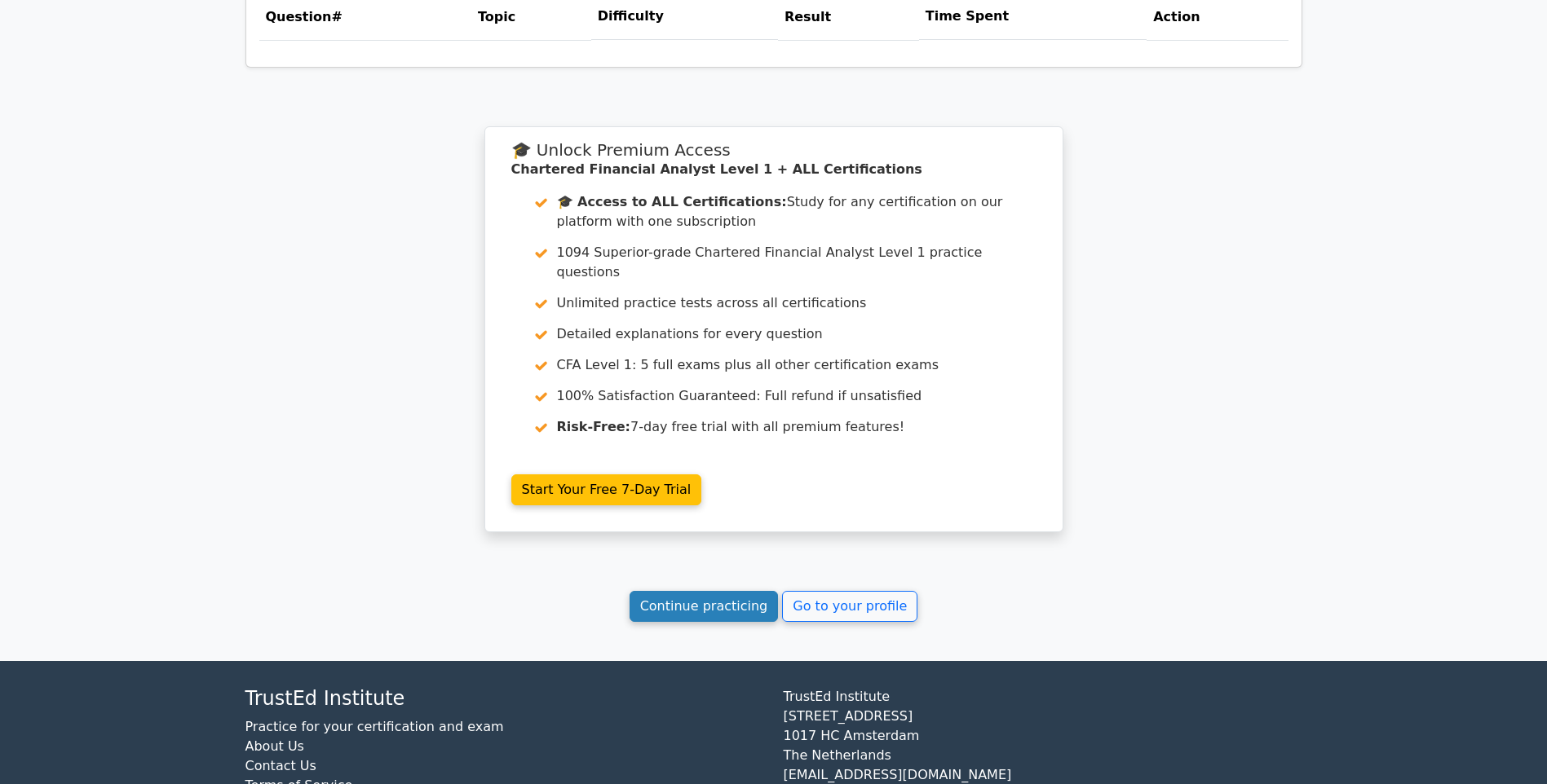  I want to click on a: Practice for your certification and exam, so click(375, 727).